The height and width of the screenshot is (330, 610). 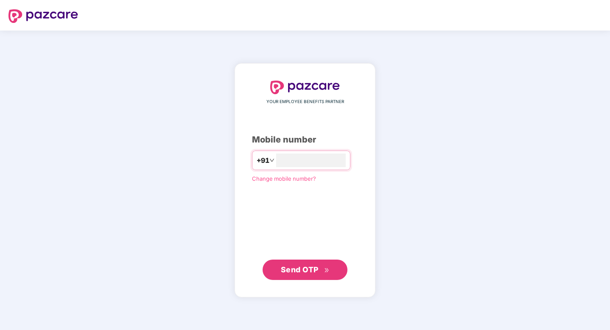 What do you see at coordinates (284, 179) in the screenshot?
I see `a: Change mobile number?` at bounding box center [284, 179].